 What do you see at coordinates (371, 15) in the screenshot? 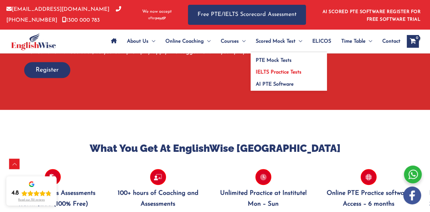
I see `aside: Header Widget 1` at bounding box center [371, 15].